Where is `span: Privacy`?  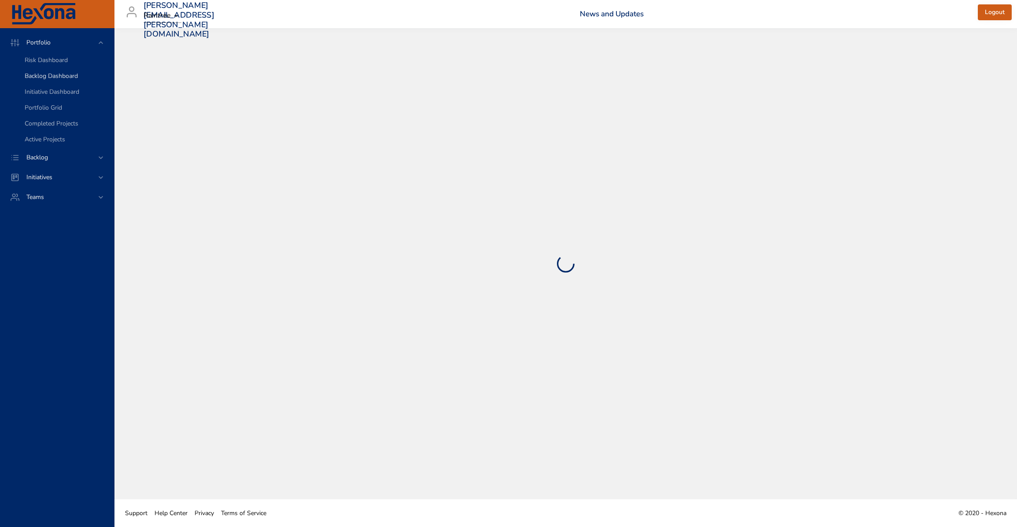 span: Privacy is located at coordinates (204, 513).